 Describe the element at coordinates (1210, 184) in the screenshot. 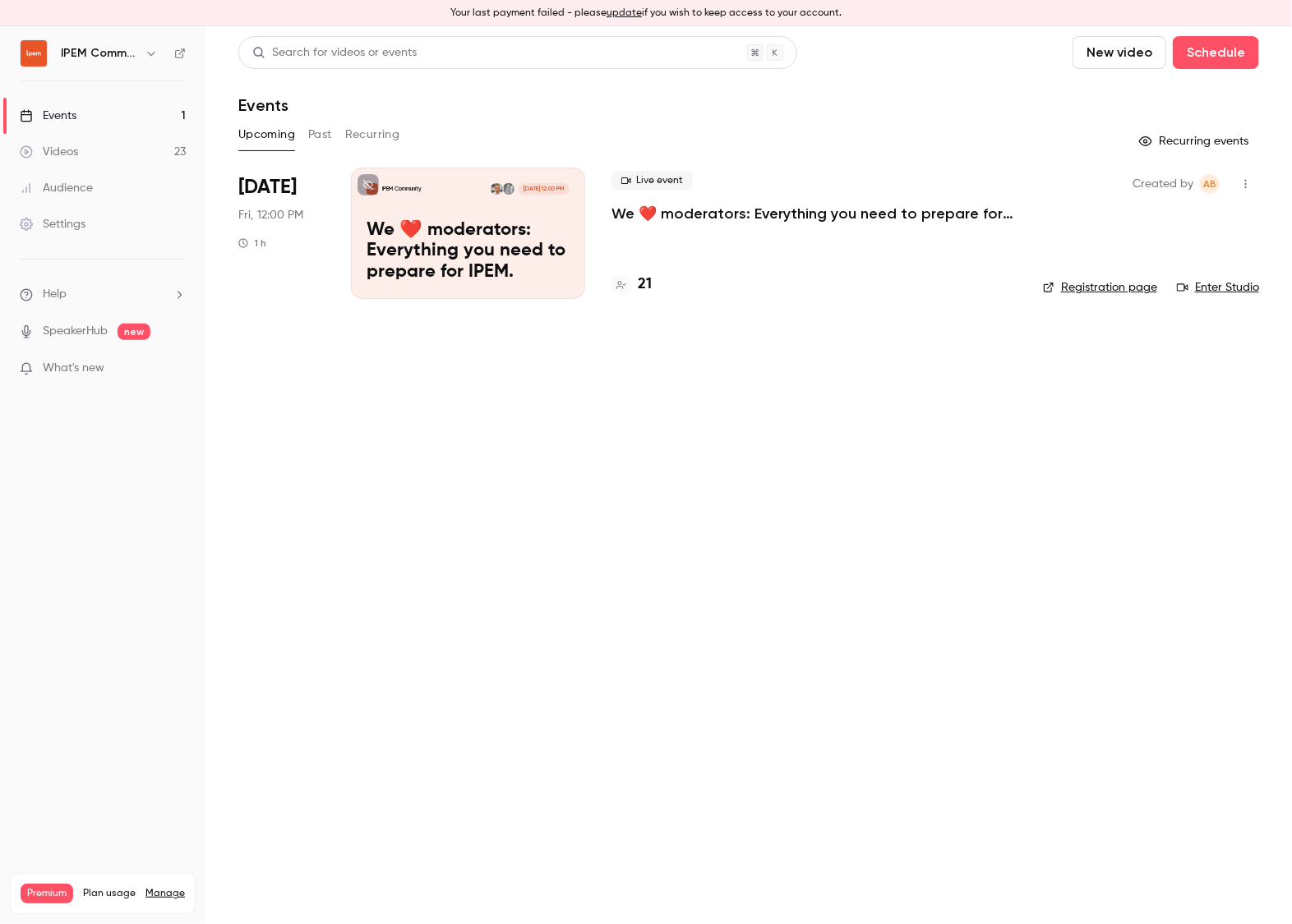

I see `span: Ashling Barry` at that location.